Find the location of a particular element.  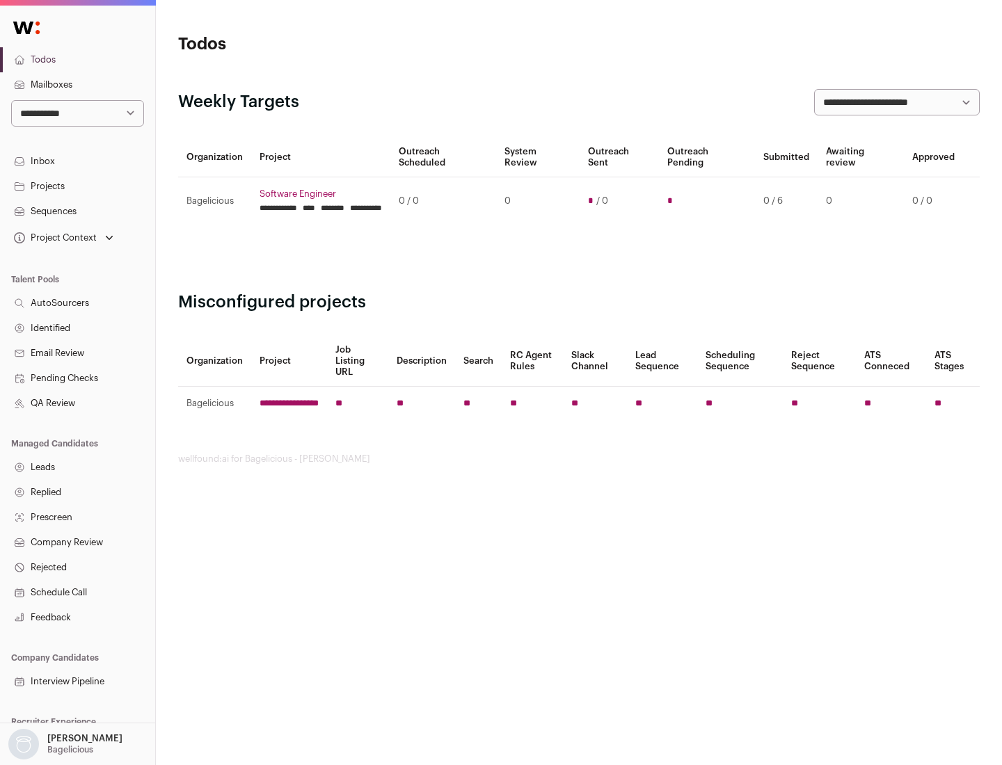

th: Lead Sequence is located at coordinates (662, 361).